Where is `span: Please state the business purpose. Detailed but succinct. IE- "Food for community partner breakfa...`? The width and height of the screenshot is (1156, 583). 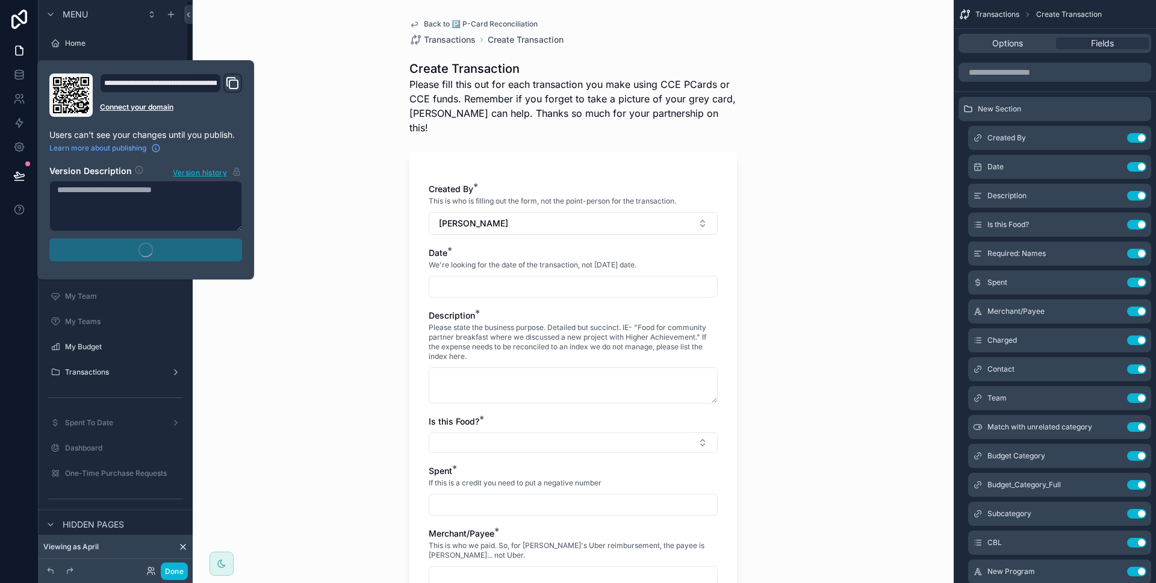
span: Please state the business purpose. Detailed but succinct. IE- "Food for community partner breakfa... is located at coordinates (573, 342).